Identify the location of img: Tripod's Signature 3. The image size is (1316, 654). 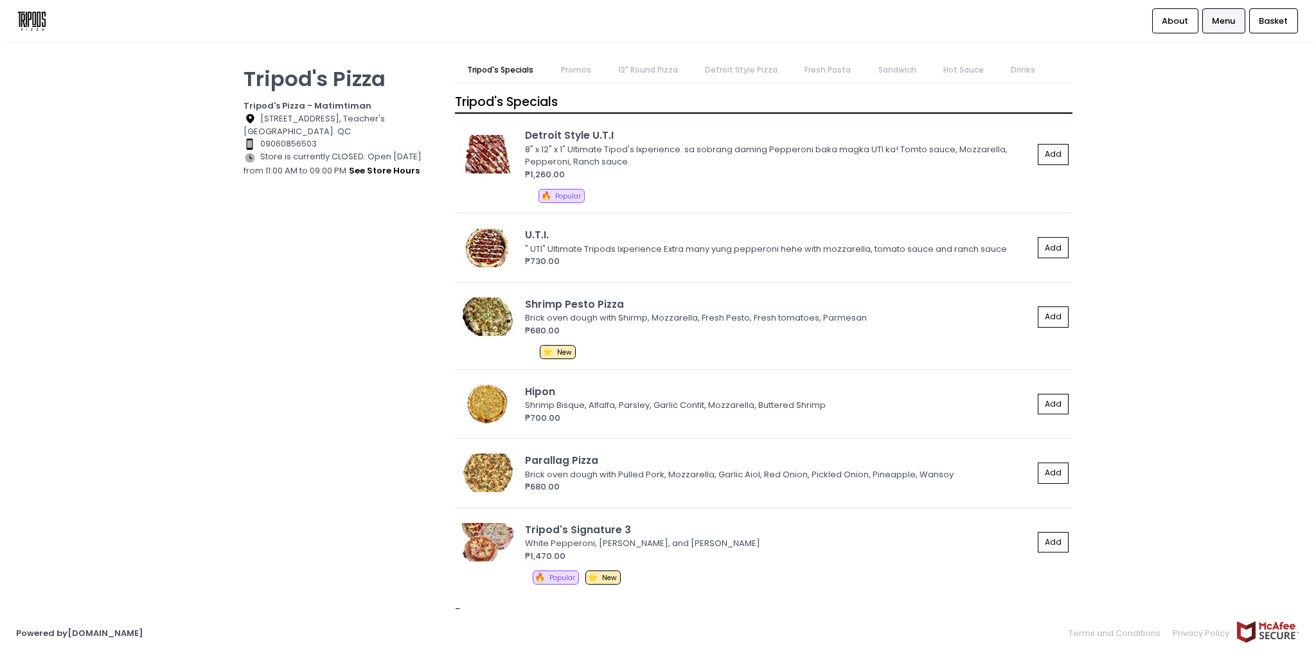
(488, 542).